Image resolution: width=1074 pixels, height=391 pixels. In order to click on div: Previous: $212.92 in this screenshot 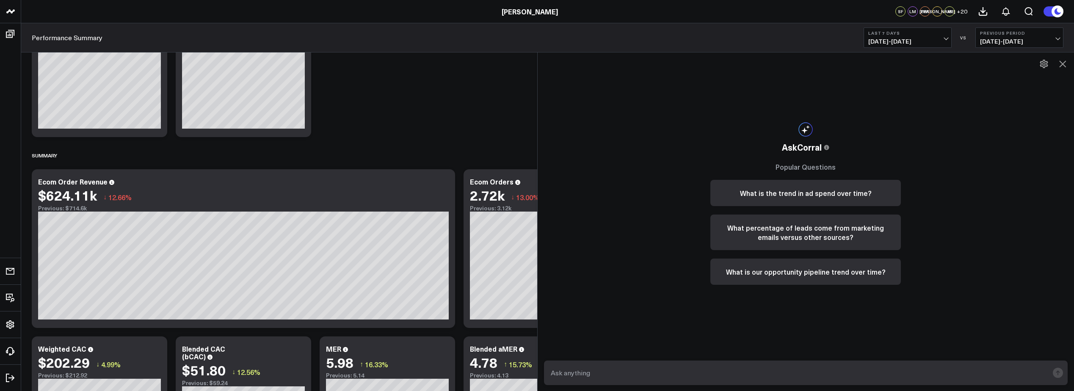, I will do `click(99, 375)`.